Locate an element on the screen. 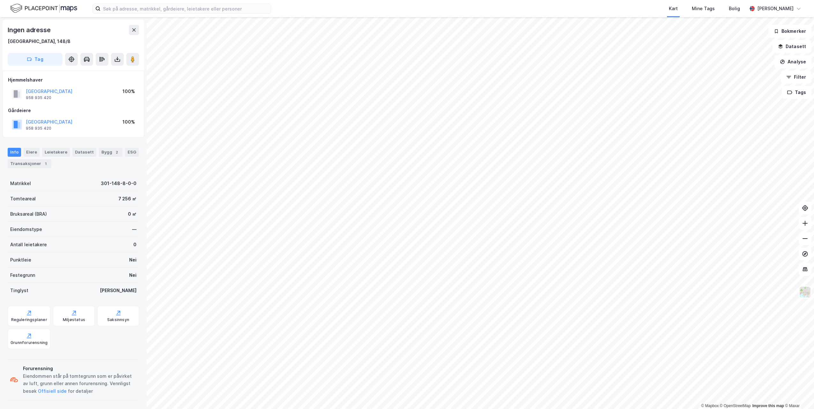 This screenshot has height=409, width=814. div: Hjemmelshaver is located at coordinates (73, 80).